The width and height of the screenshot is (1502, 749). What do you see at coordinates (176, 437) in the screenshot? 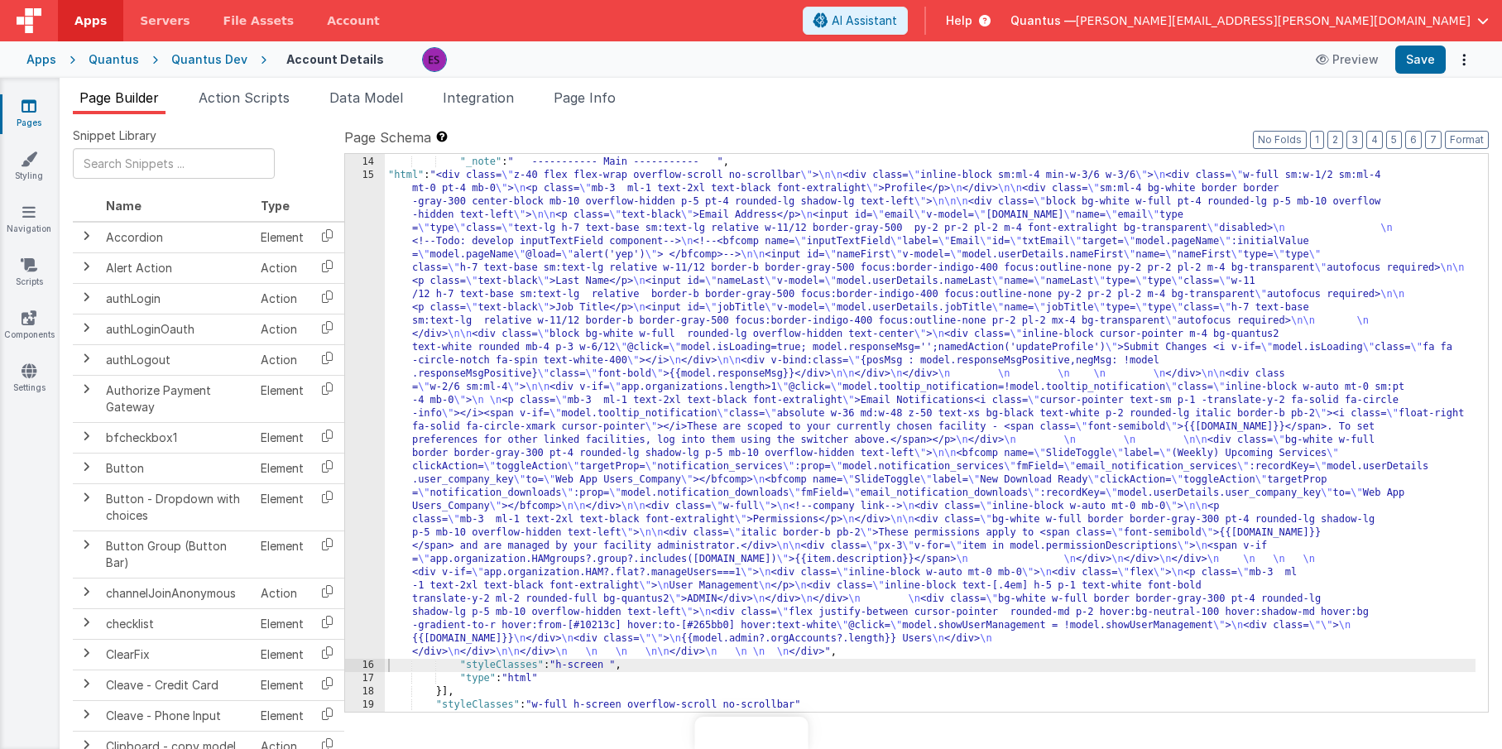
I see `td: bfcheckbox1` at bounding box center [176, 437].